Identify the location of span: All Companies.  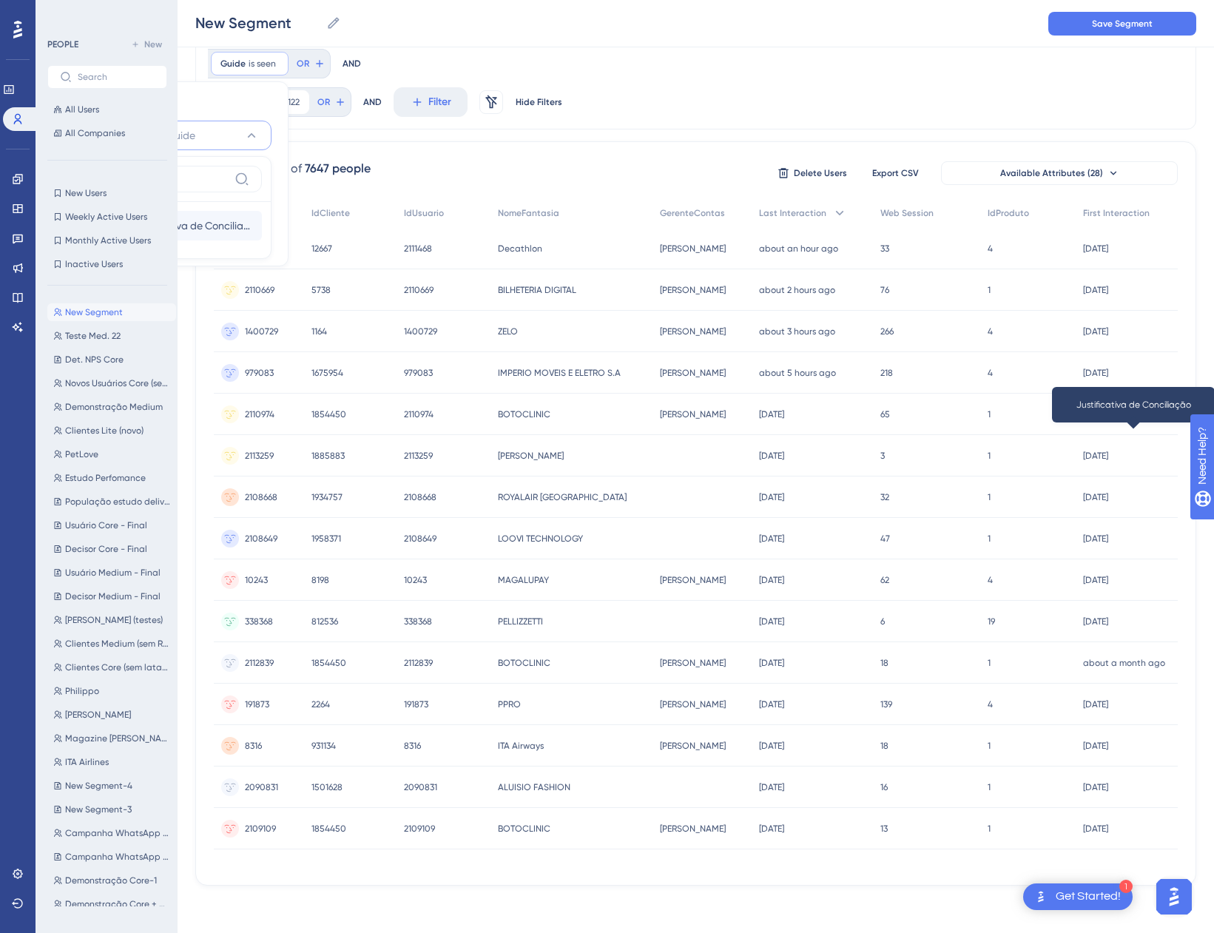
(95, 133).